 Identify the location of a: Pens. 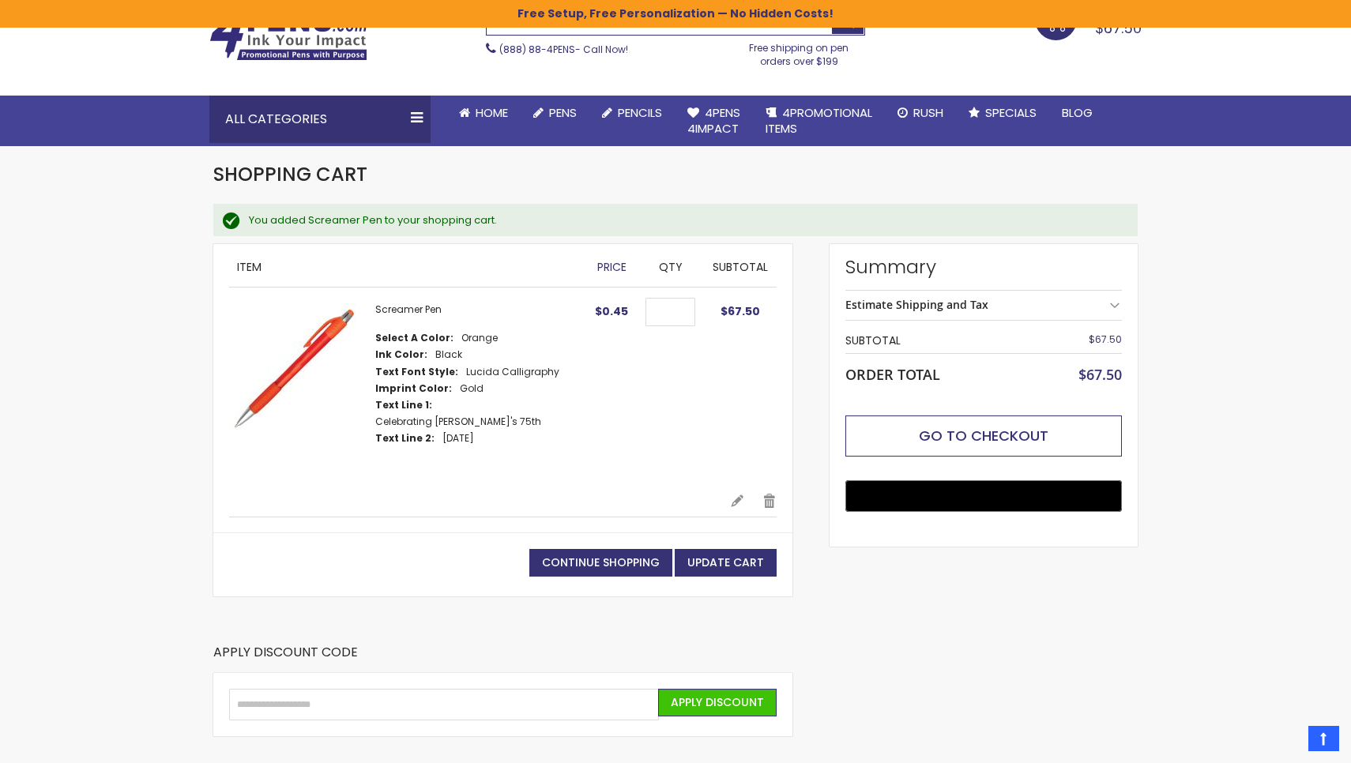
(555, 113).